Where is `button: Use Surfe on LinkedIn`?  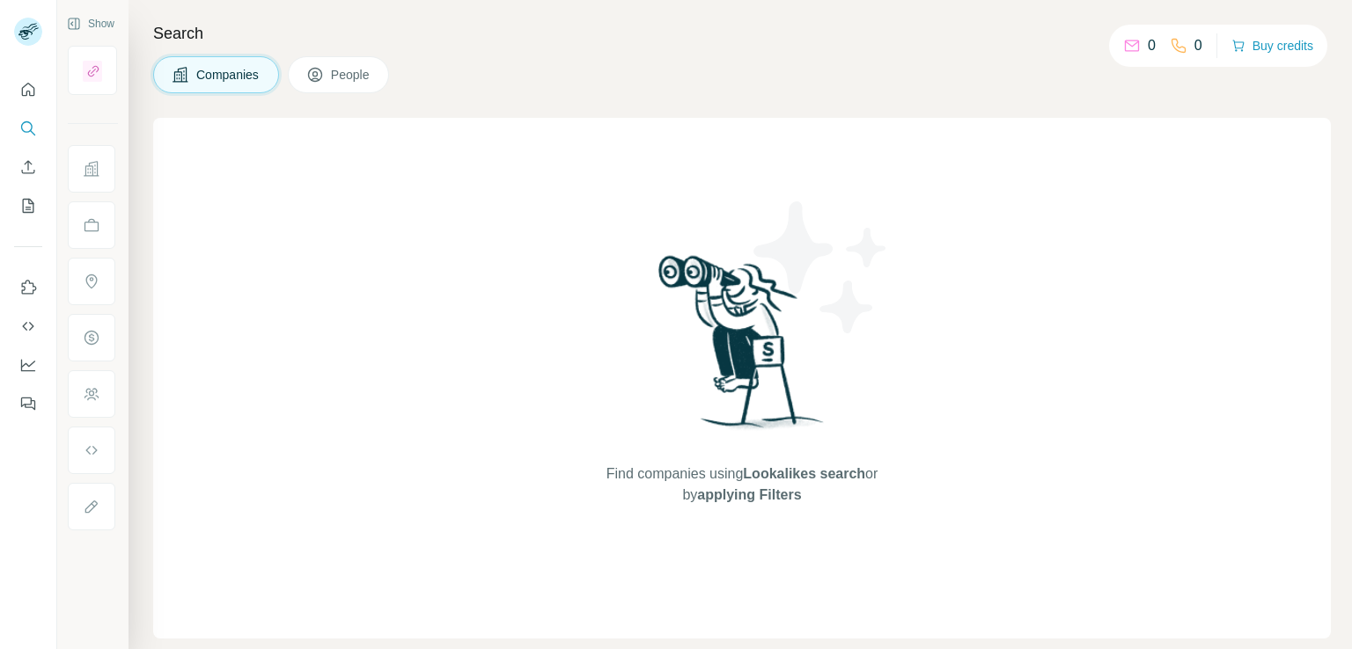
button: Use Surfe on LinkedIn is located at coordinates (28, 288).